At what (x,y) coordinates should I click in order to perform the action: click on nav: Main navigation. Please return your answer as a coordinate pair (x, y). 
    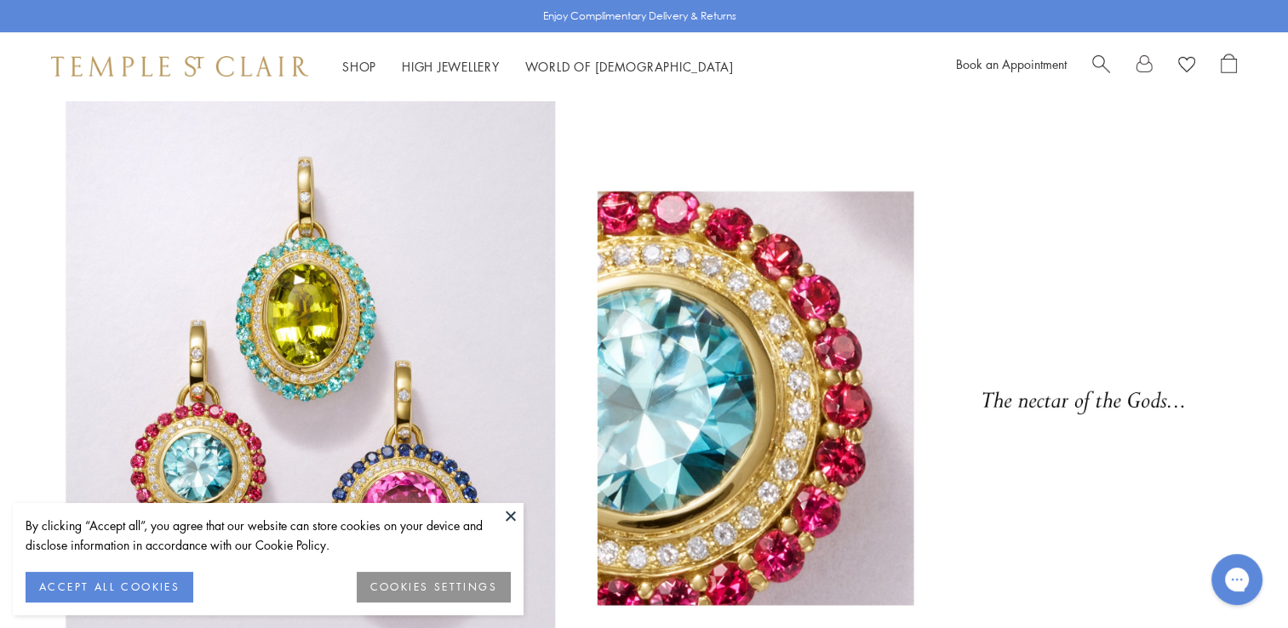
    Looking at the image, I should click on (538, 66).